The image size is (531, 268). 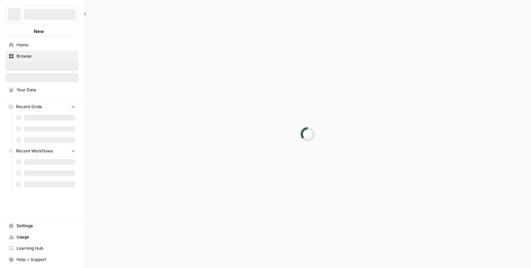 I want to click on span: Browse, so click(x=46, y=56).